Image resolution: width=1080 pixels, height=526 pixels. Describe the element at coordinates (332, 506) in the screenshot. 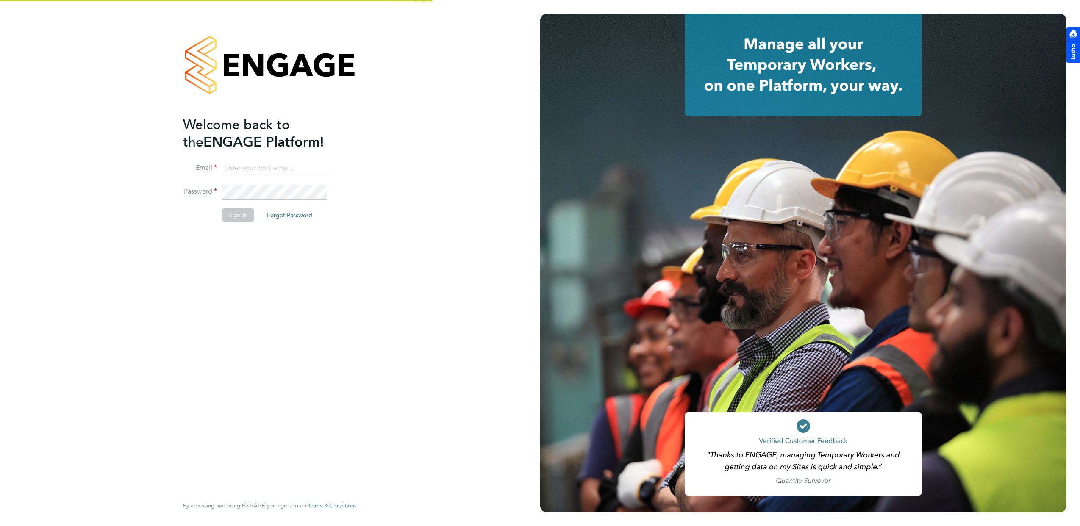

I see `a: Terms & Conditions` at that location.